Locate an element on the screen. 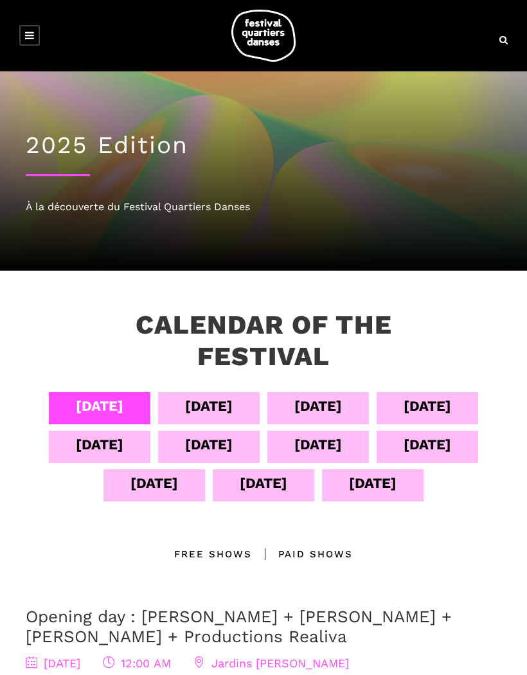  div: À la découverte du Festival Quartiers Danses is located at coordinates (264, 207).